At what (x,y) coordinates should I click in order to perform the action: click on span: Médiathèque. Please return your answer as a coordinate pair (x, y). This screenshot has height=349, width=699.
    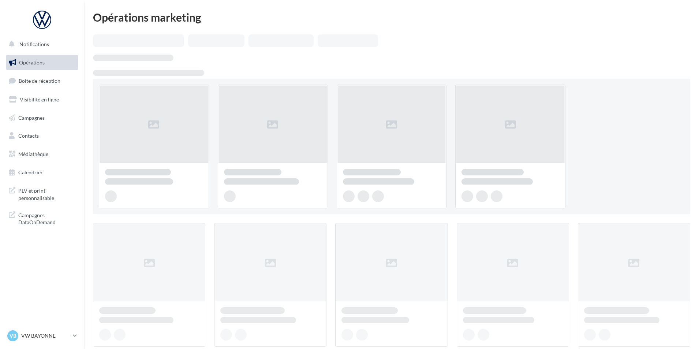
    Looking at the image, I should click on (33, 154).